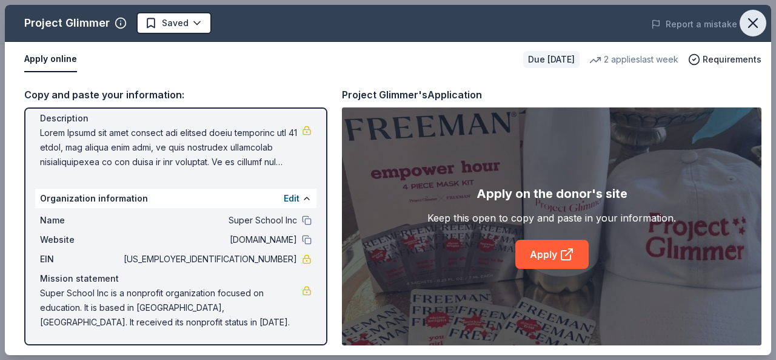  What do you see at coordinates (176, 95) in the screenshot?
I see `div: Copy and paste your information:` at bounding box center [176, 95].